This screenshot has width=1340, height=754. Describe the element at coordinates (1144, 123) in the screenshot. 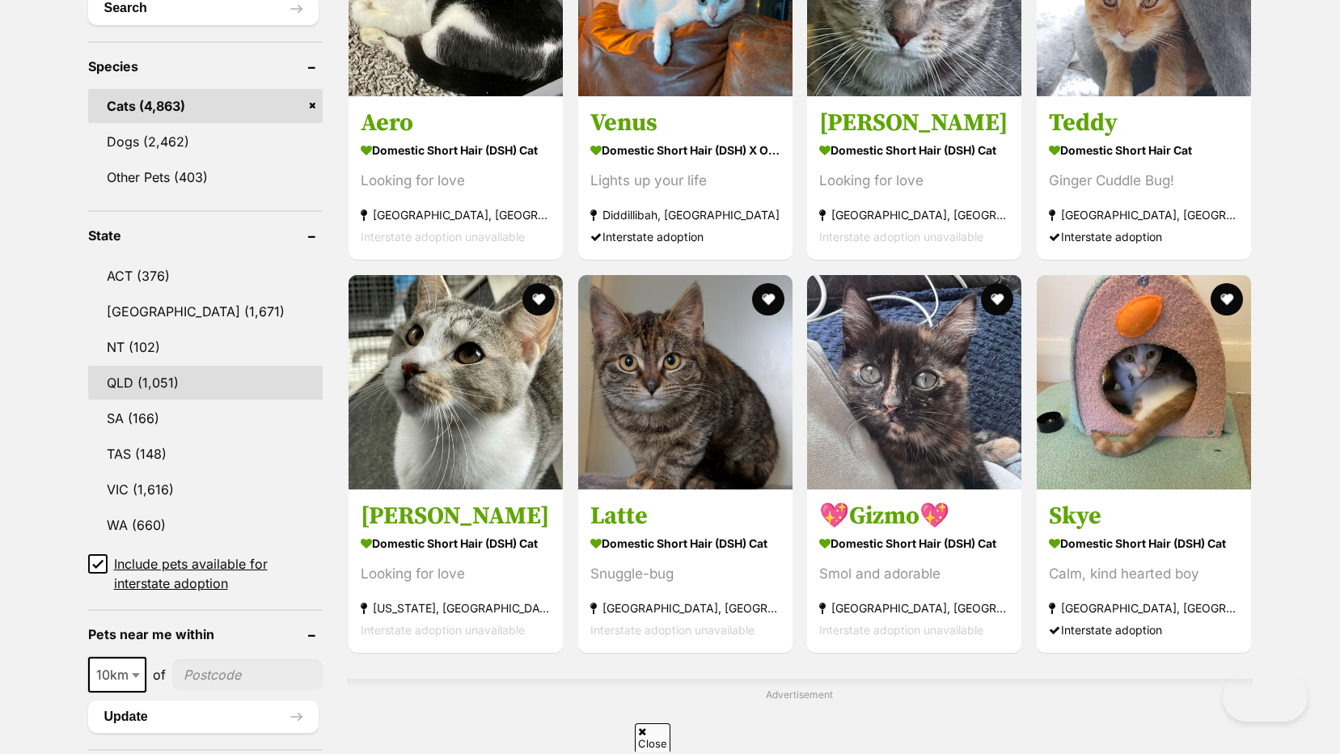

I see `h3: Teddy` at that location.